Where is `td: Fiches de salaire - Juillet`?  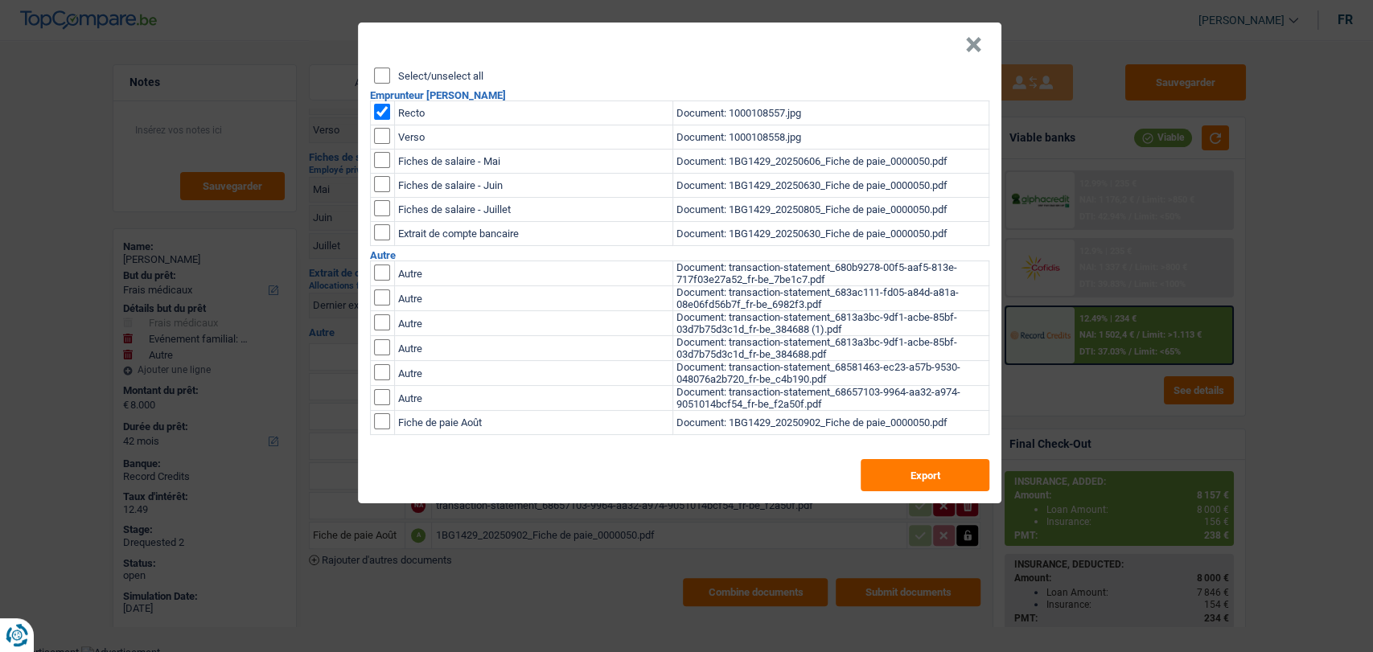 td: Fiches de salaire - Juillet is located at coordinates (534, 210).